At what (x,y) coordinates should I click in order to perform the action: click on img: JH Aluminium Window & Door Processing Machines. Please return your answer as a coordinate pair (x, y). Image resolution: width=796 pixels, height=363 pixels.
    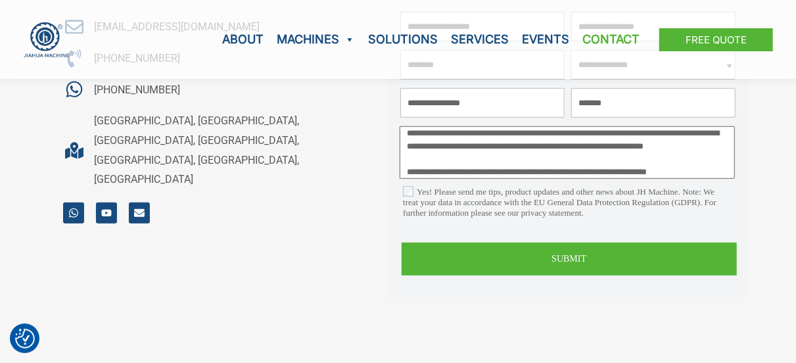
    Looking at the image, I should click on (46, 39).